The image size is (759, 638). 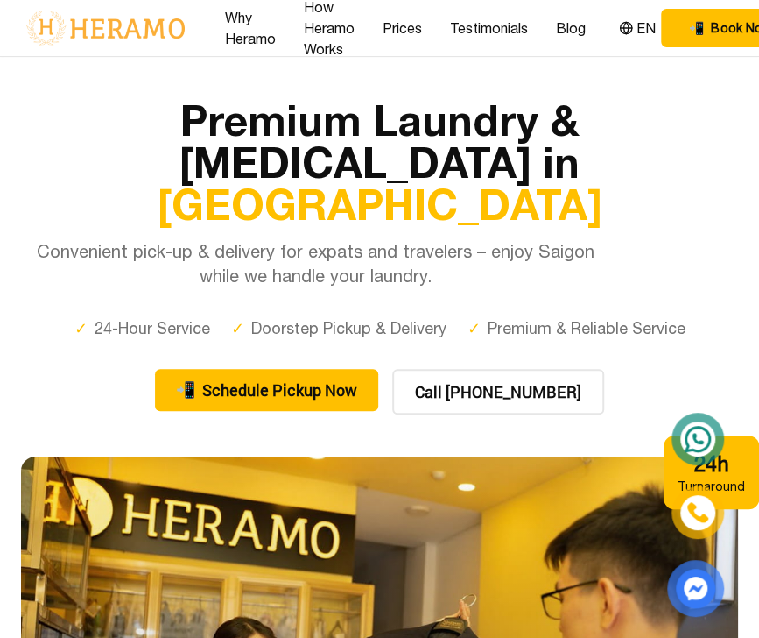 What do you see at coordinates (638, 28) in the screenshot?
I see `button: EN` at bounding box center [638, 28].